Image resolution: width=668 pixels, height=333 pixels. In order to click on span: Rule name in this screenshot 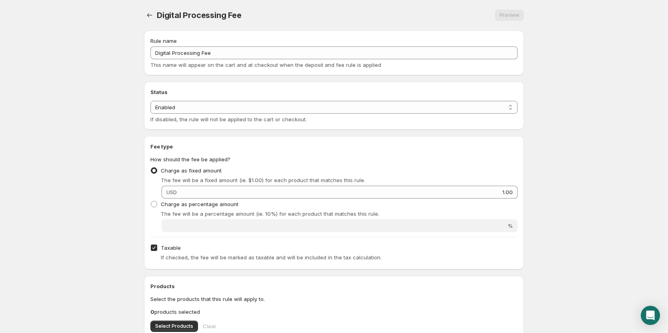, I will do `click(164, 41)`.